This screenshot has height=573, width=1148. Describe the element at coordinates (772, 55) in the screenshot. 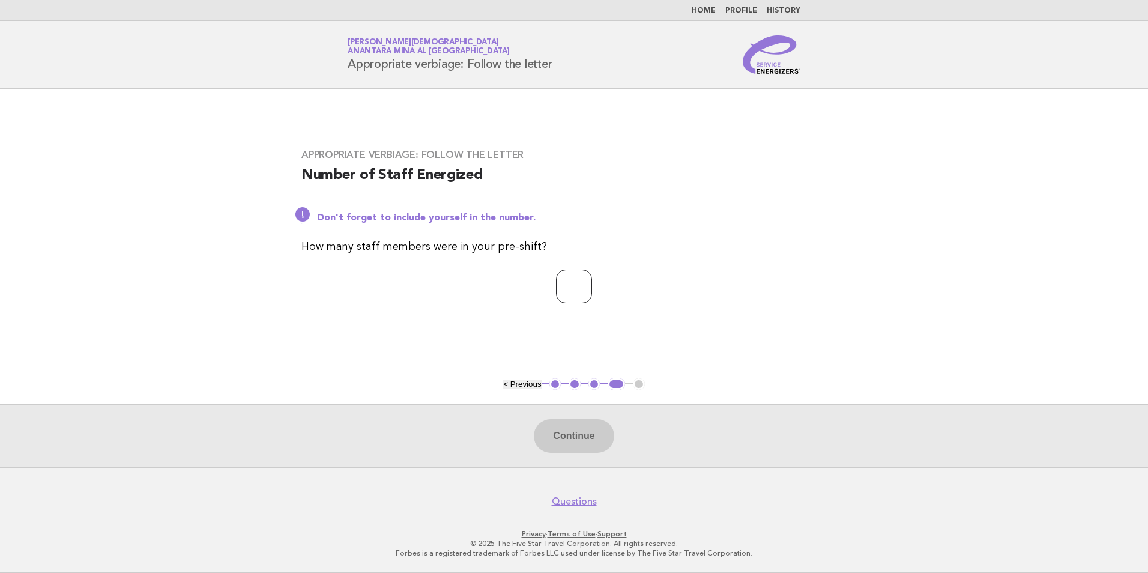

I see `img: Service Energizers` at that location.